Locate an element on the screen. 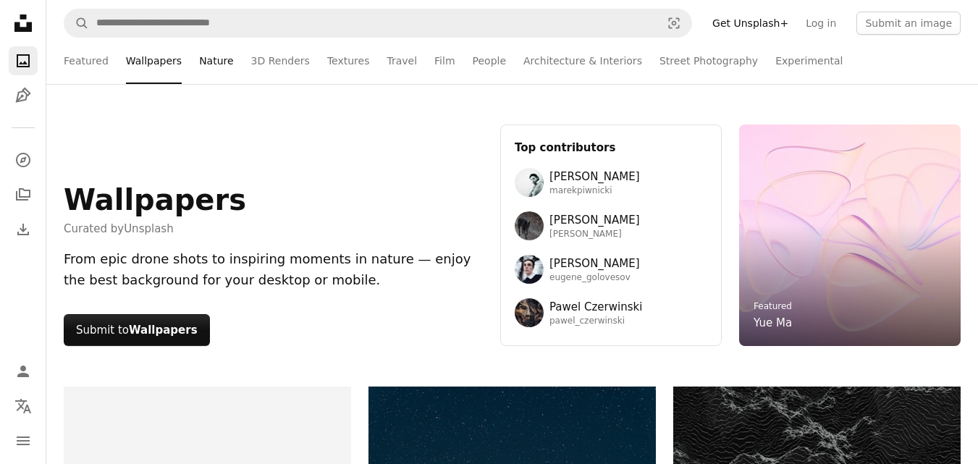  button: Submit an image is located at coordinates (909, 23).